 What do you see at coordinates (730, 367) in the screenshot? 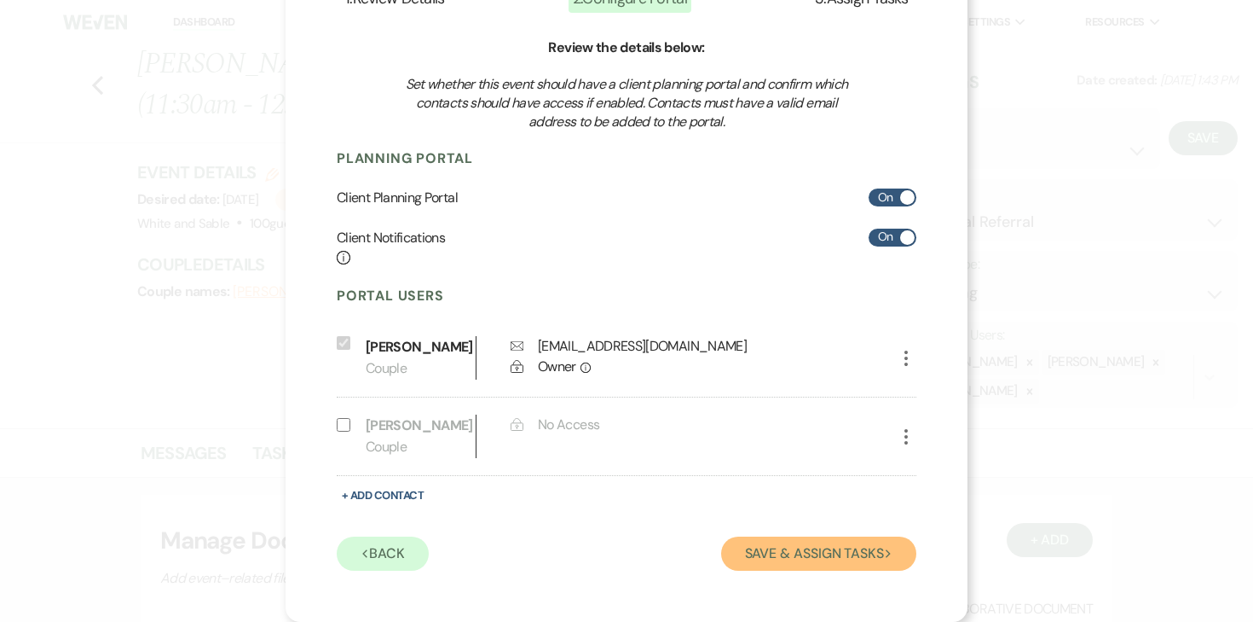
I see `div: Owner` at bounding box center [730, 367].